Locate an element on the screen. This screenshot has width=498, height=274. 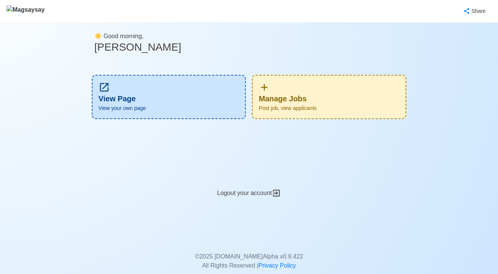
div: Logout your account is located at coordinates (249, 184).